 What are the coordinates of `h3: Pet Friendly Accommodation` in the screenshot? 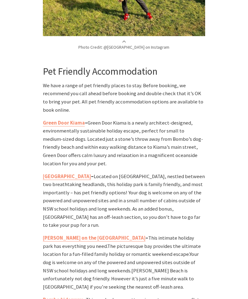 It's located at (124, 72).